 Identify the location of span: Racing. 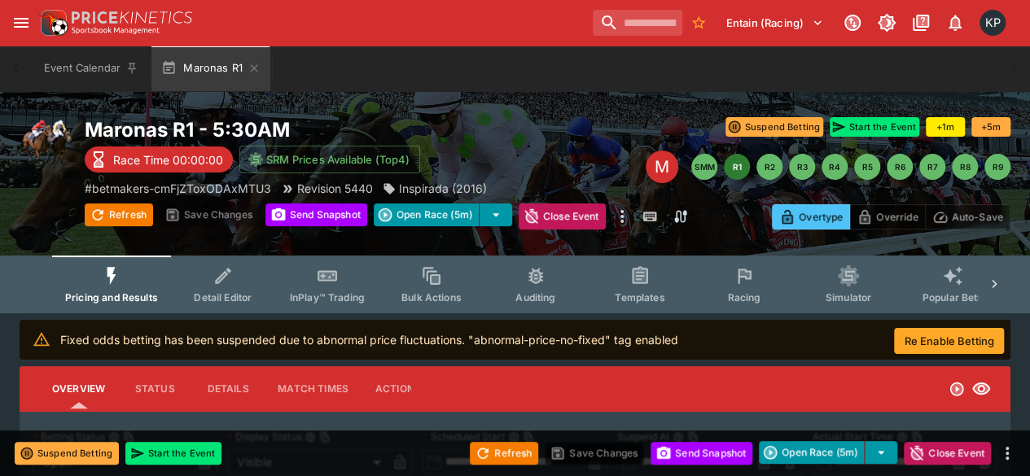
(743, 297).